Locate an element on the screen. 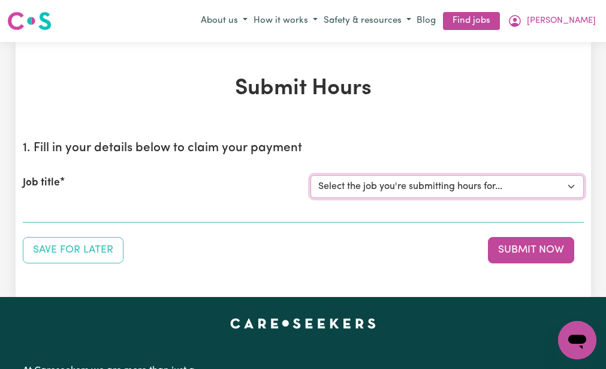 The width and height of the screenshot is (606, 369). button: How it works is located at coordinates (285, 21).